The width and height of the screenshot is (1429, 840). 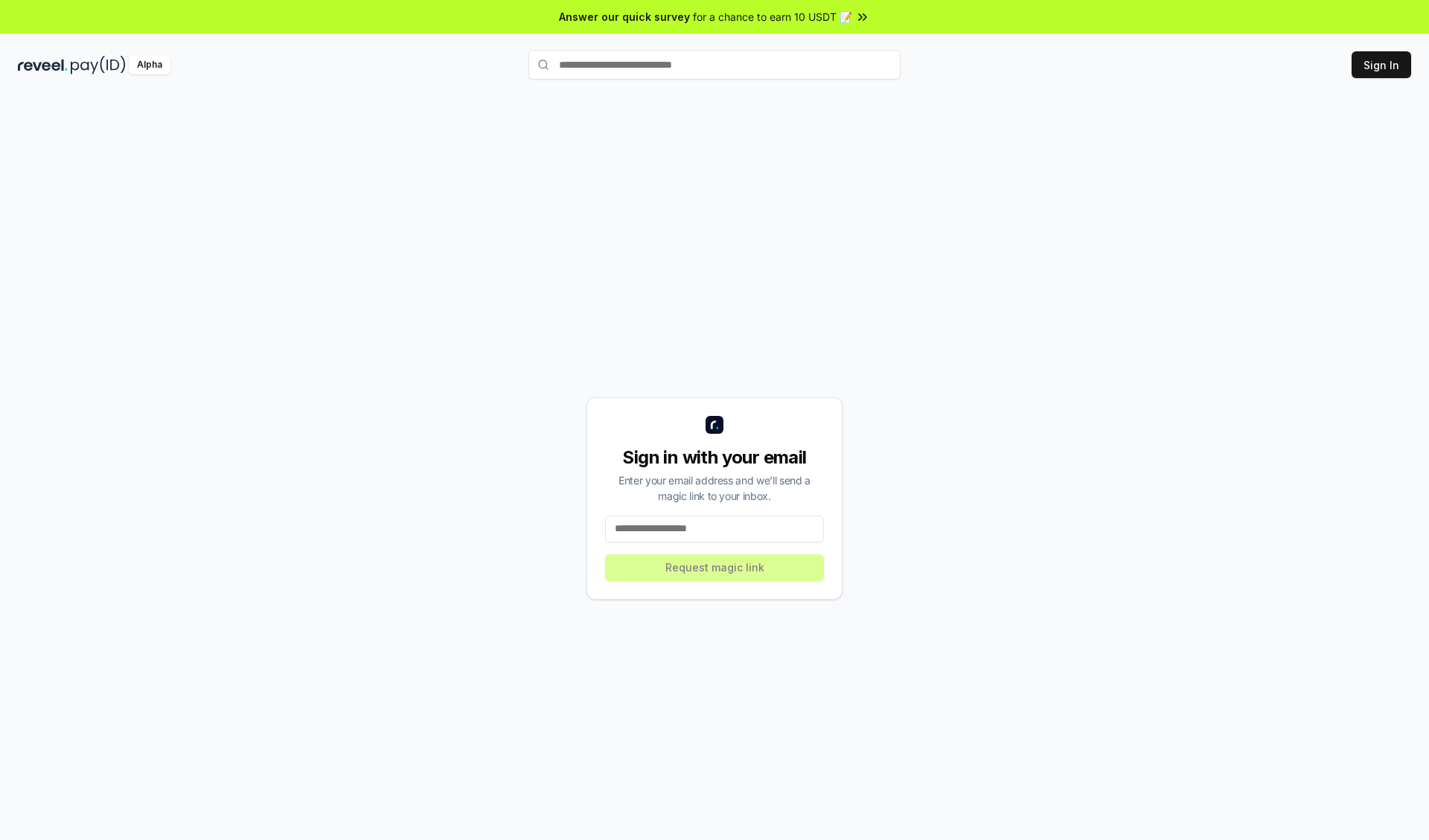 What do you see at coordinates (1381, 65) in the screenshot?
I see `button: Sign In` at bounding box center [1381, 65].